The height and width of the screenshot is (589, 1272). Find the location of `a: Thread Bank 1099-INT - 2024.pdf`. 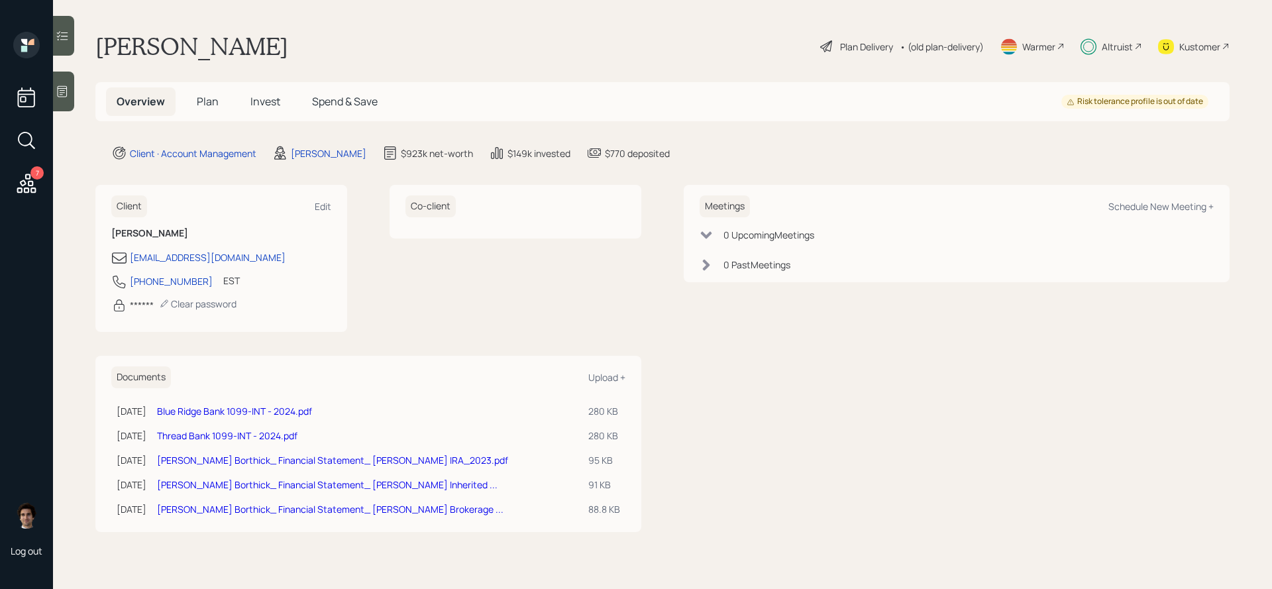

a: Thread Bank 1099-INT - 2024.pdf is located at coordinates (227, 435).